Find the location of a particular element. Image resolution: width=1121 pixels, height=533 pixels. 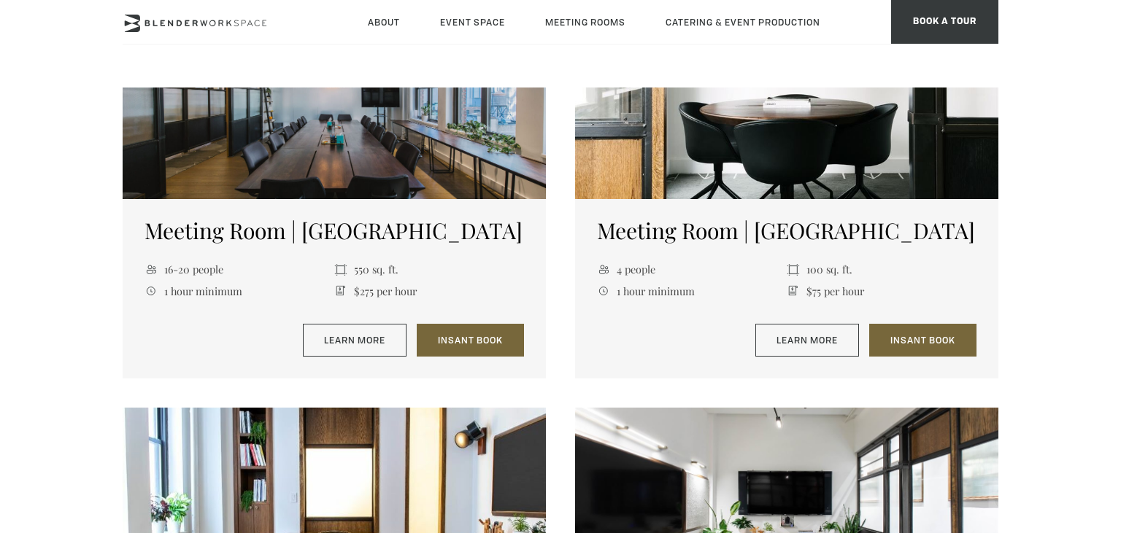

li: 4 people is located at coordinates (692, 269).